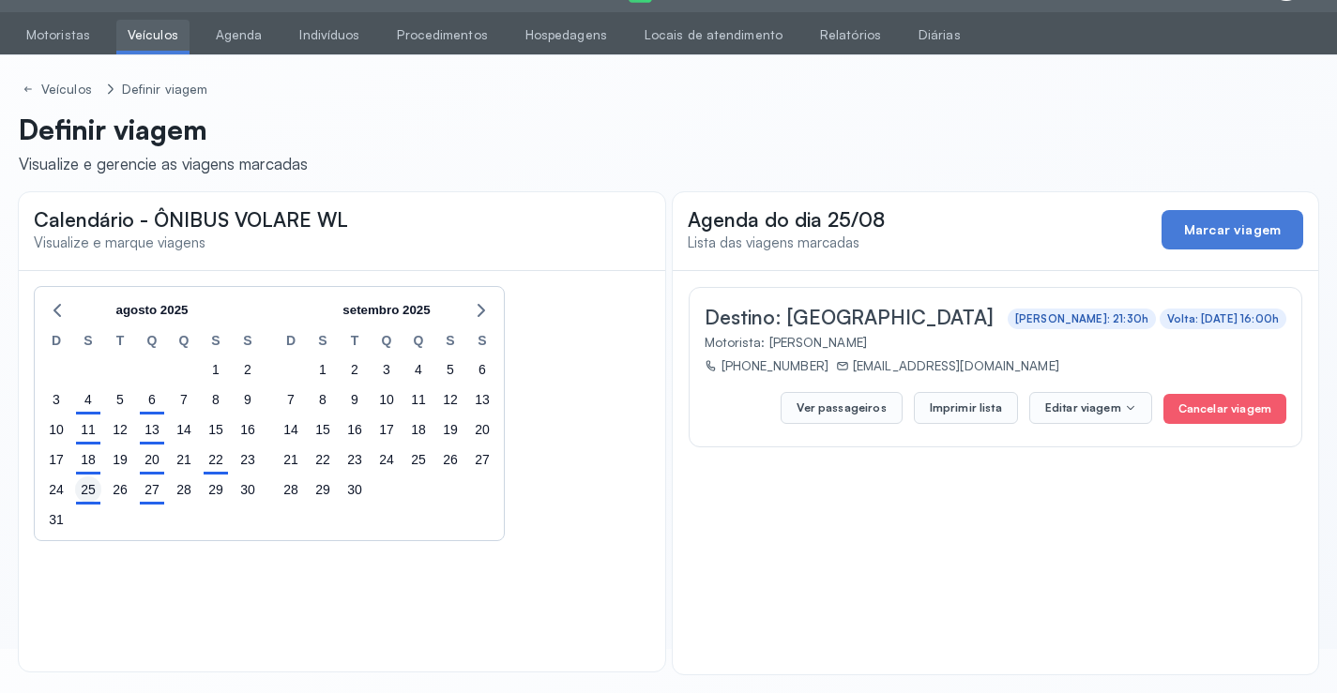 The image size is (1337, 693). Describe the element at coordinates (248, 460) in the screenshot. I see `div: sábado, 23 de ago. de 2025` at that location.